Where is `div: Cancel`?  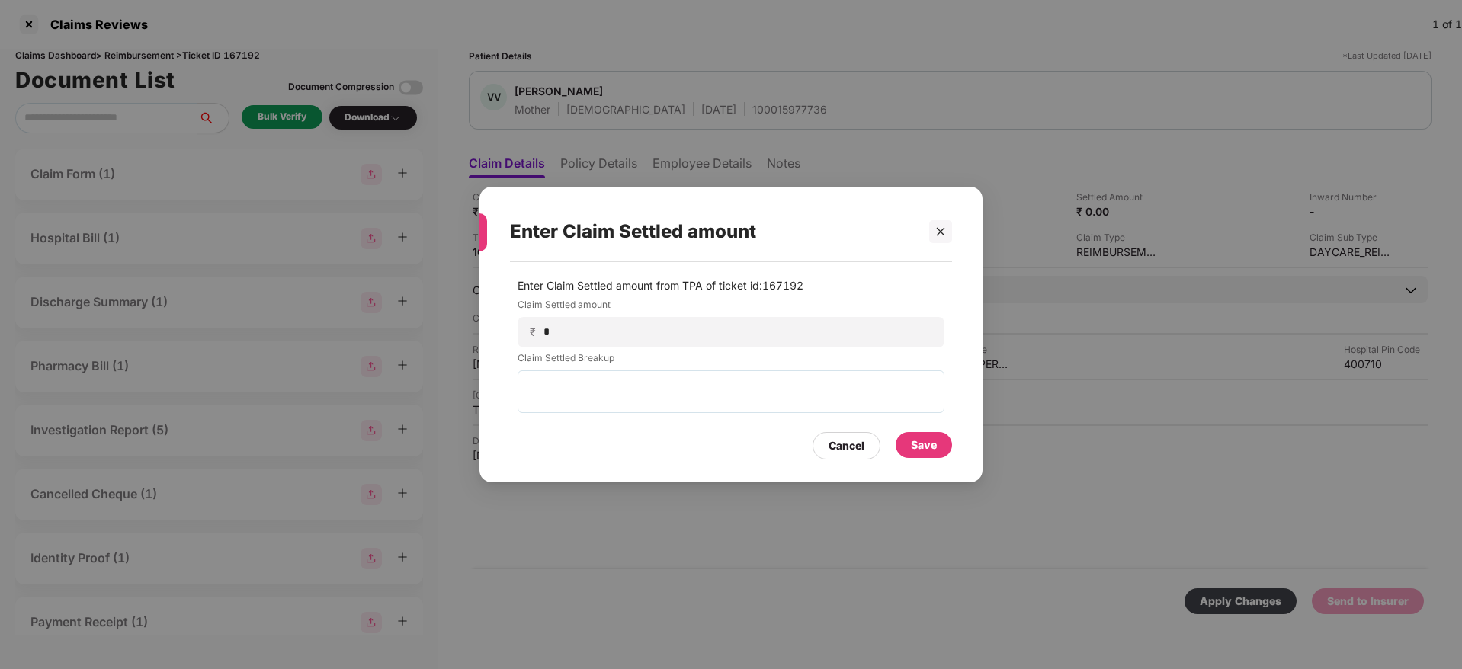
div: Cancel is located at coordinates (846, 446).